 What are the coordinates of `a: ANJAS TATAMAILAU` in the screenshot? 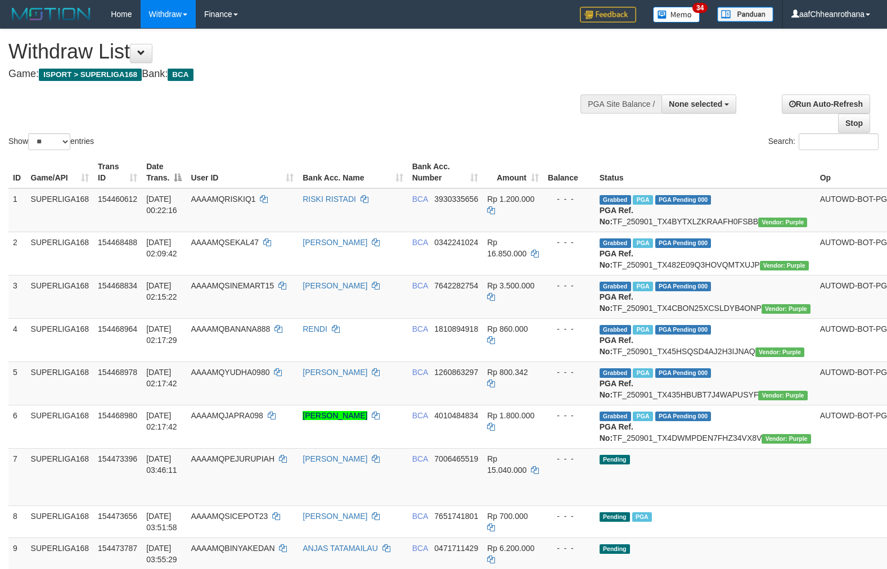 It's located at (340, 548).